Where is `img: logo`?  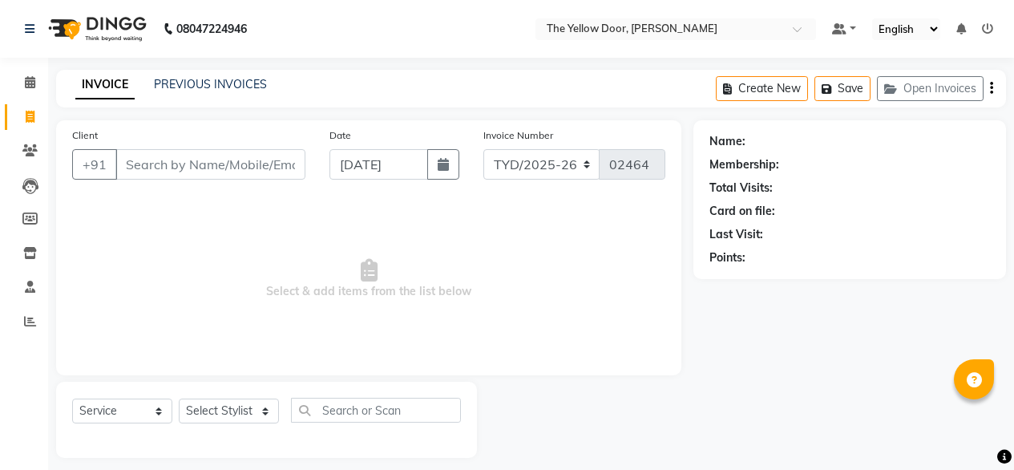 img: logo is located at coordinates (95, 29).